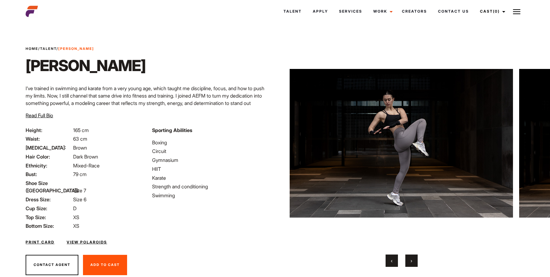 This screenshot has width=550, height=277. I want to click on span: Brown, so click(80, 148).